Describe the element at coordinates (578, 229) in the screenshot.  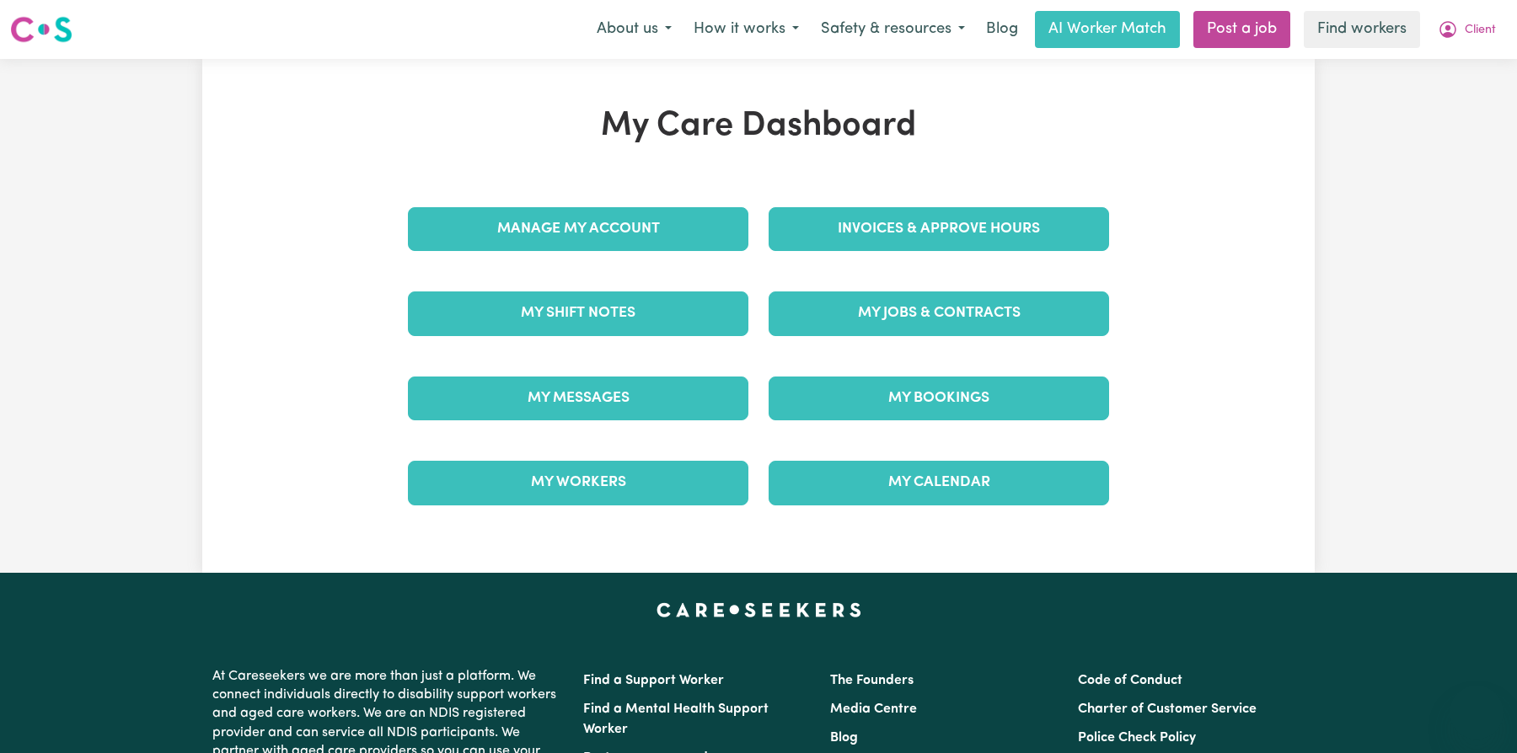
I see `a: Manage My Account` at that location.